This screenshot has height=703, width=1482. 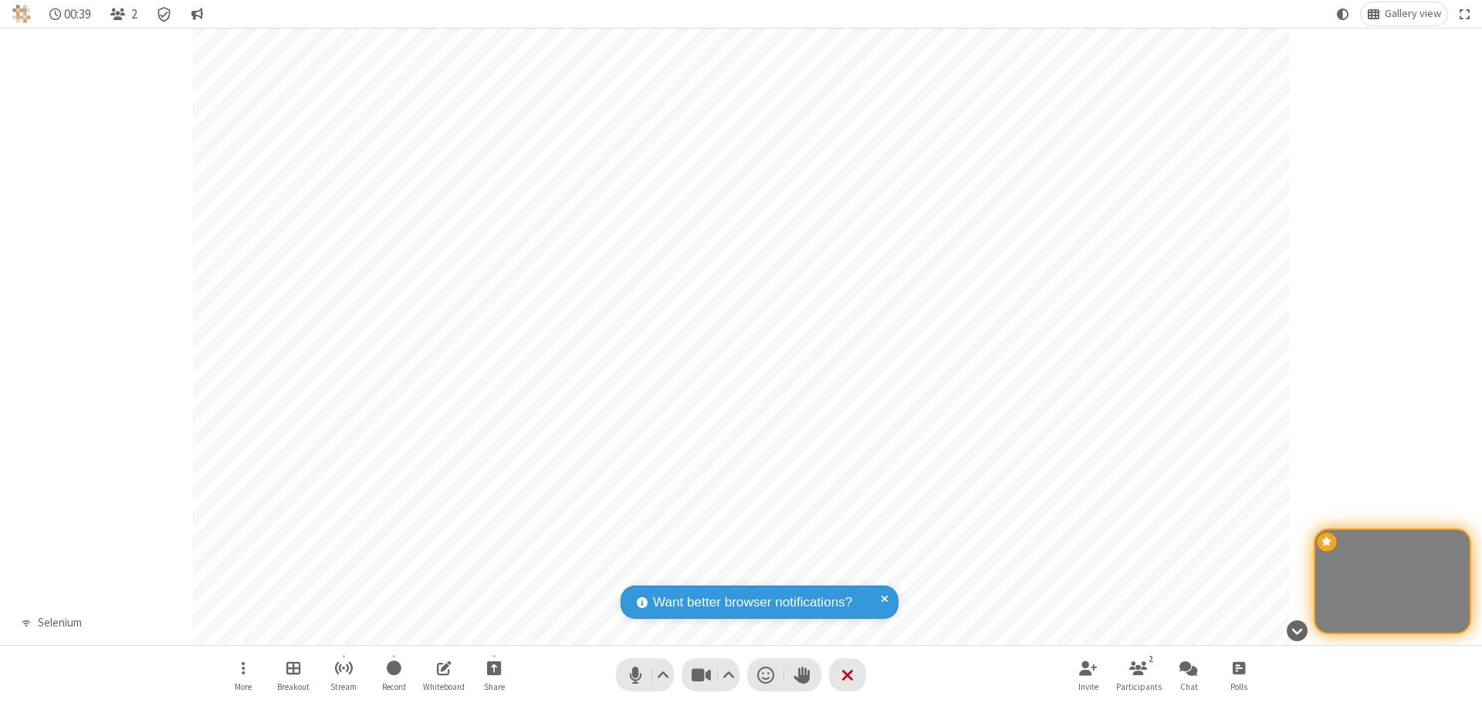 I want to click on span: Stream, so click(x=344, y=686).